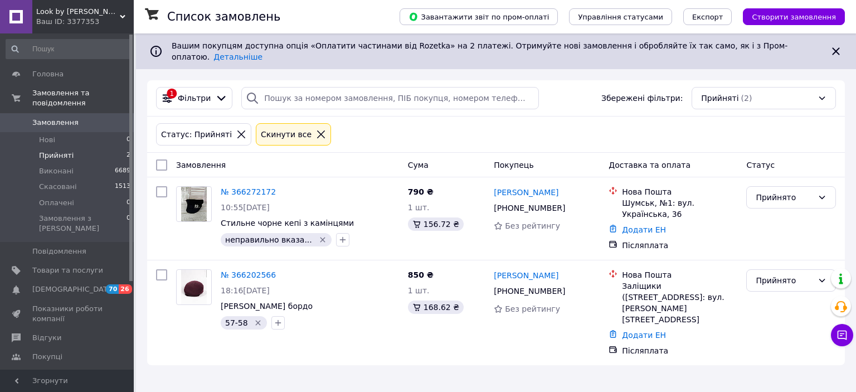 This screenshot has width=856, height=392. I want to click on span: 57-58, so click(236, 323).